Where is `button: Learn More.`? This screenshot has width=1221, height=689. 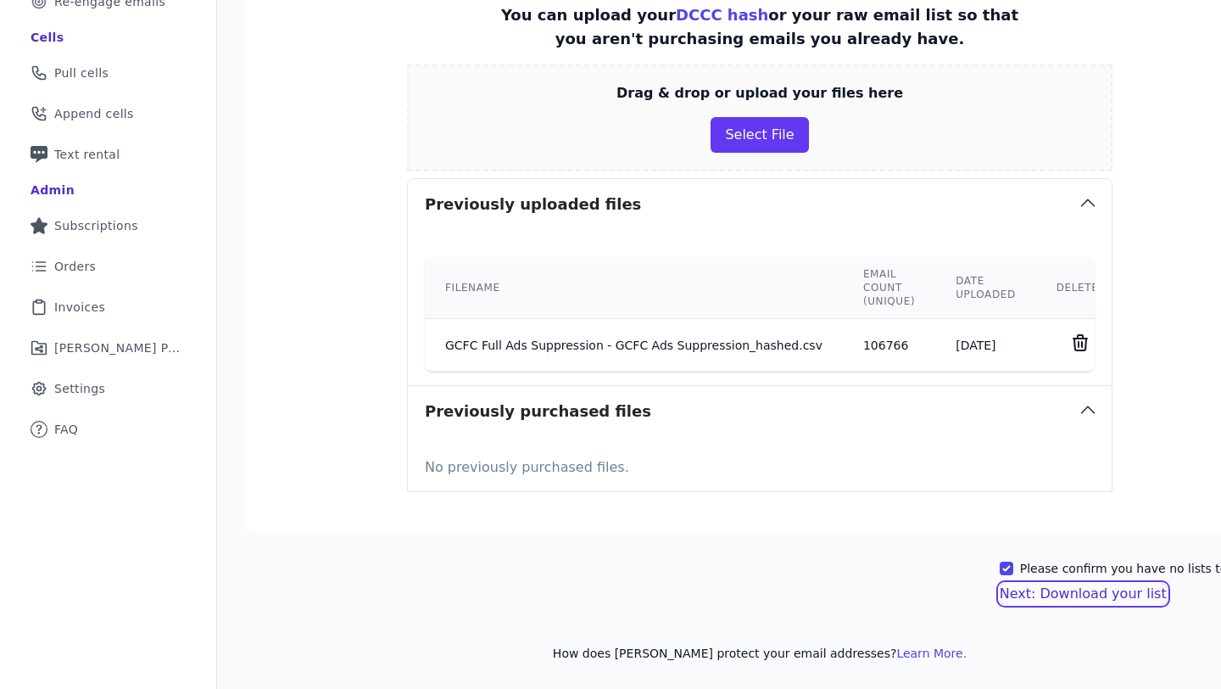 button: Learn More. is located at coordinates (931, 653).